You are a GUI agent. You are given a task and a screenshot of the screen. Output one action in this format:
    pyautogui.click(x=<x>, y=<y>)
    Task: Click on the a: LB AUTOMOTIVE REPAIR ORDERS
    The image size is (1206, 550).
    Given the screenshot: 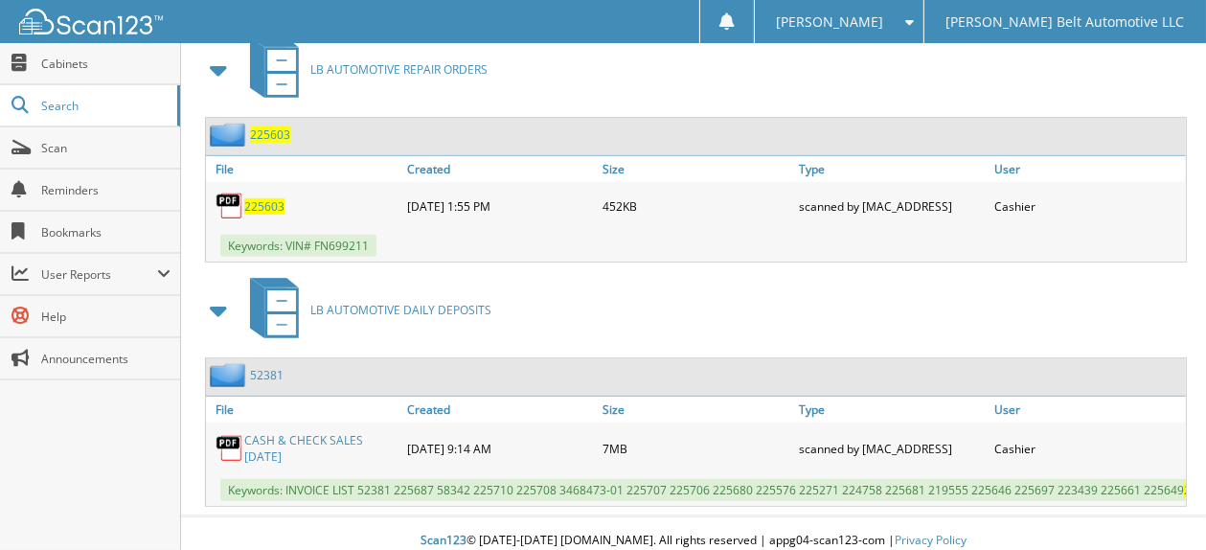 What is the action you would take?
    pyautogui.click(x=363, y=69)
    